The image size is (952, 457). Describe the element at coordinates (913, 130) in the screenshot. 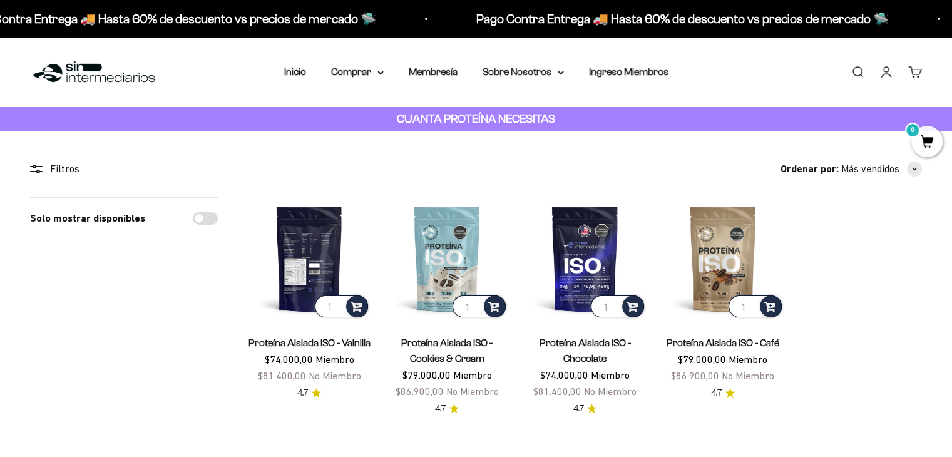

I see `mark: 0` at that location.